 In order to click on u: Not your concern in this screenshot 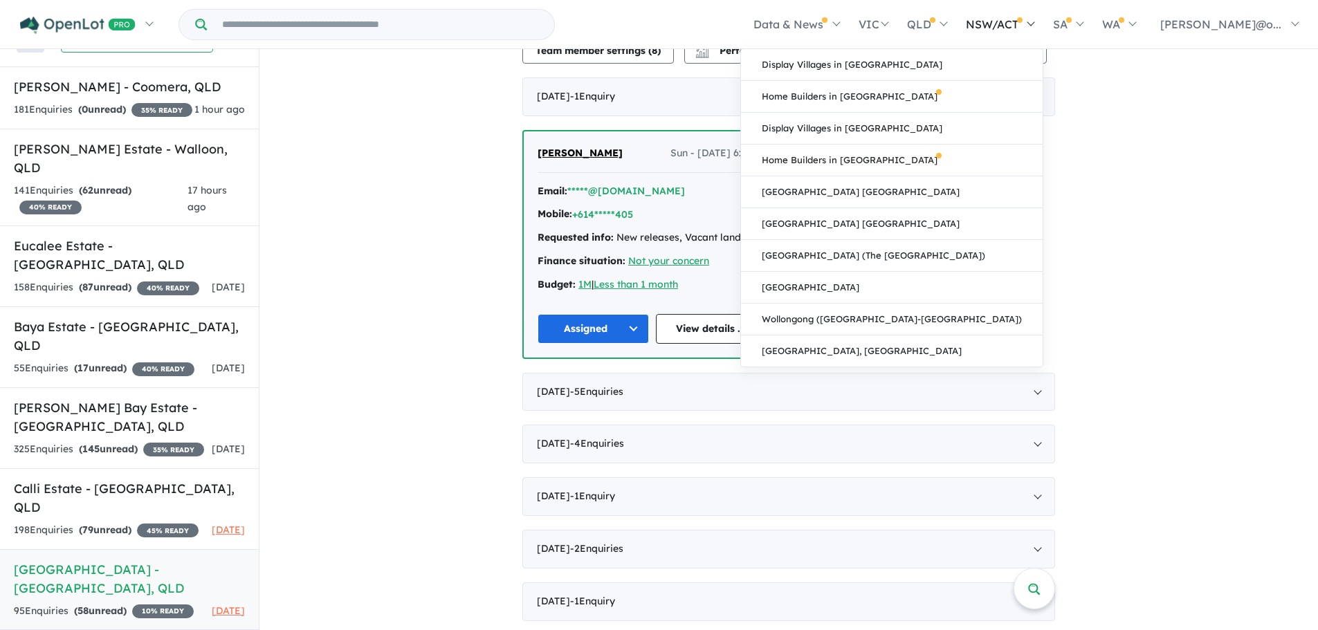, I will do `click(668, 261)`.